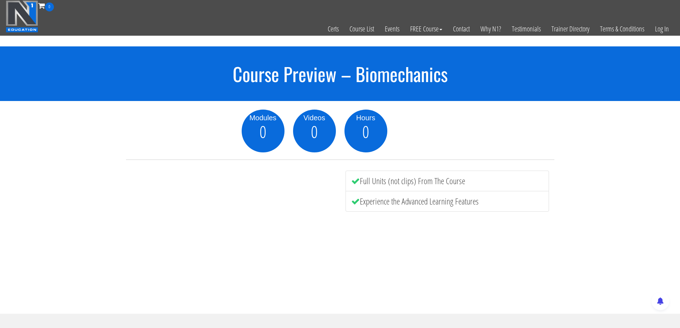 The image size is (680, 328). What do you see at coordinates (361, 29) in the screenshot?
I see `a: Course List` at bounding box center [361, 29].